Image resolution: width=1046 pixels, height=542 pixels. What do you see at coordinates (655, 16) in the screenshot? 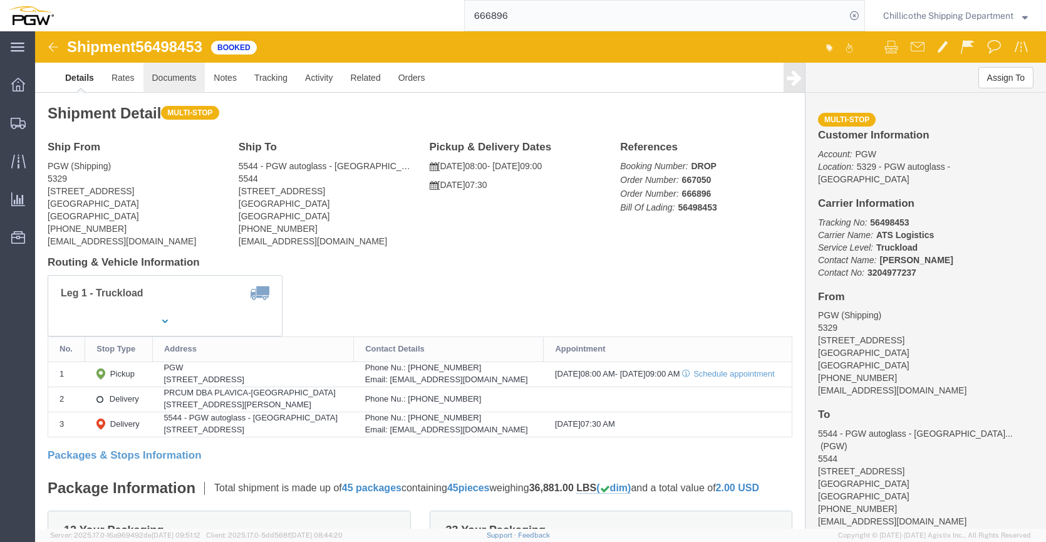
I see `input: Search for shipment number, reference number` at bounding box center [655, 16].